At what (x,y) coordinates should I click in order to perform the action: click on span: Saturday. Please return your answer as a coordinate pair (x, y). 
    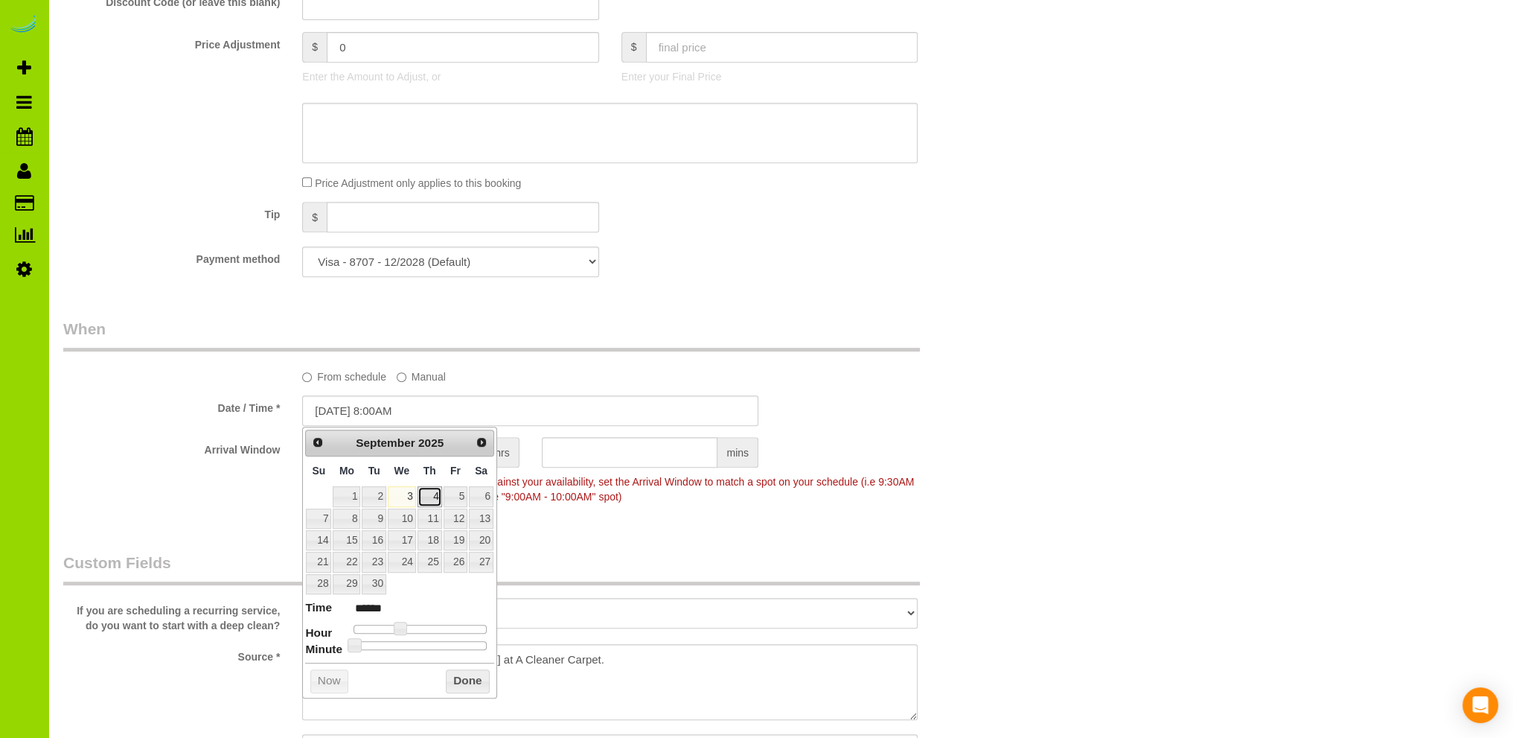
    Looking at the image, I should click on (481, 470).